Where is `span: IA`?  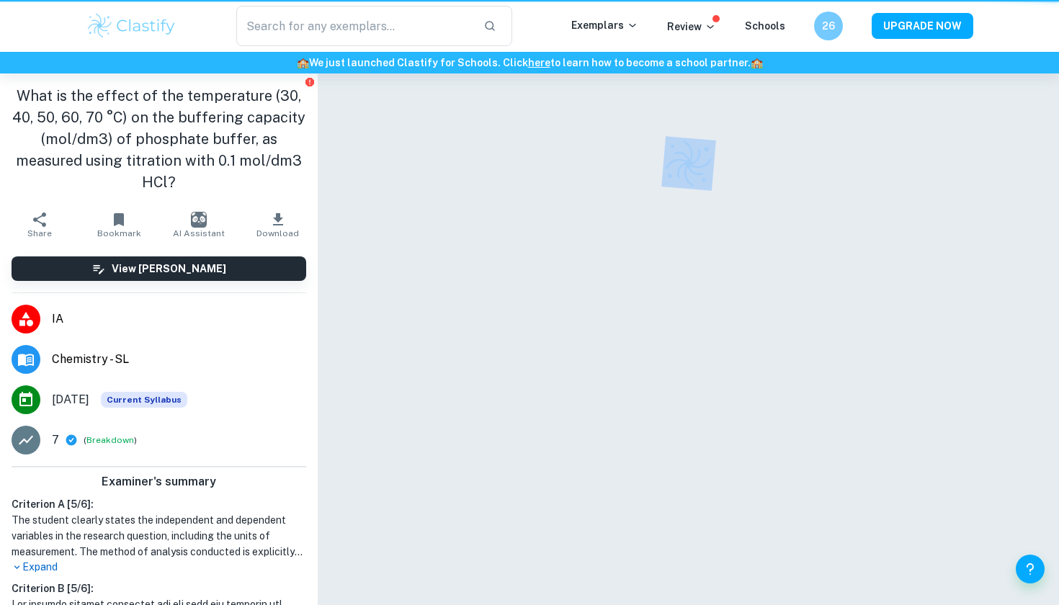
span: IA is located at coordinates (179, 319).